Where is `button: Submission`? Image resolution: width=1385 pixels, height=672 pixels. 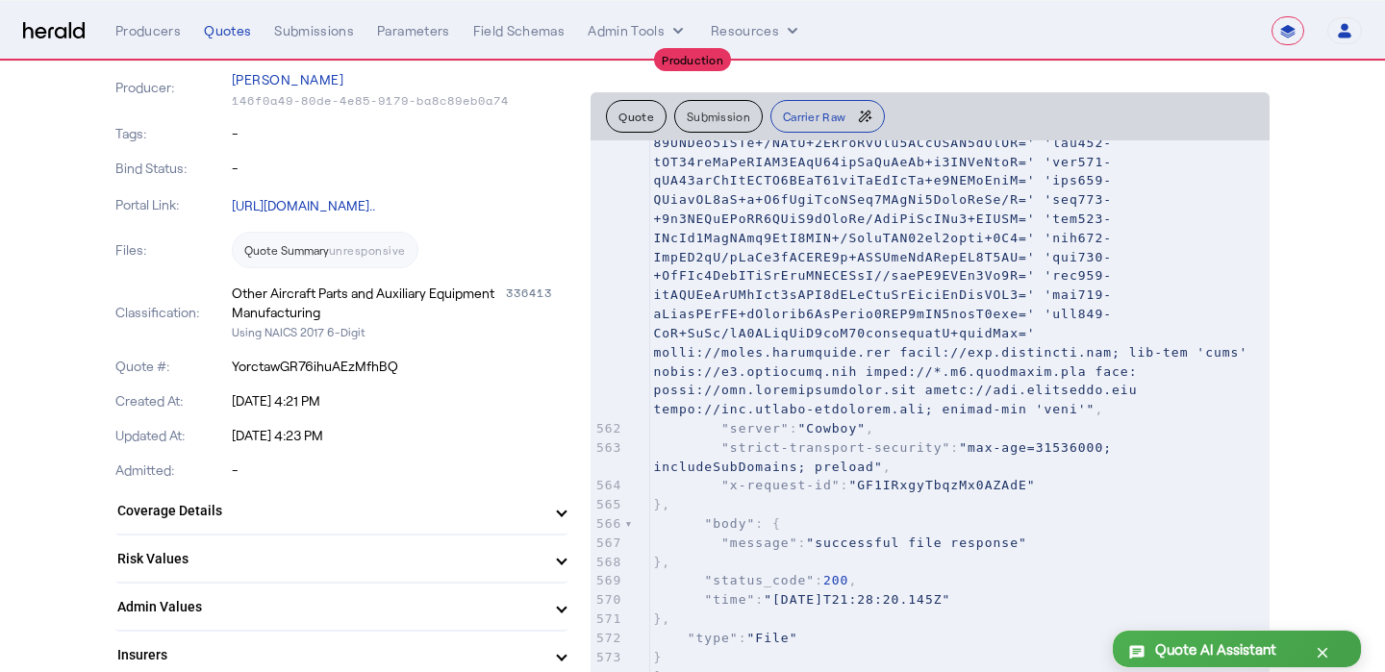 button: Submission is located at coordinates (718, 116).